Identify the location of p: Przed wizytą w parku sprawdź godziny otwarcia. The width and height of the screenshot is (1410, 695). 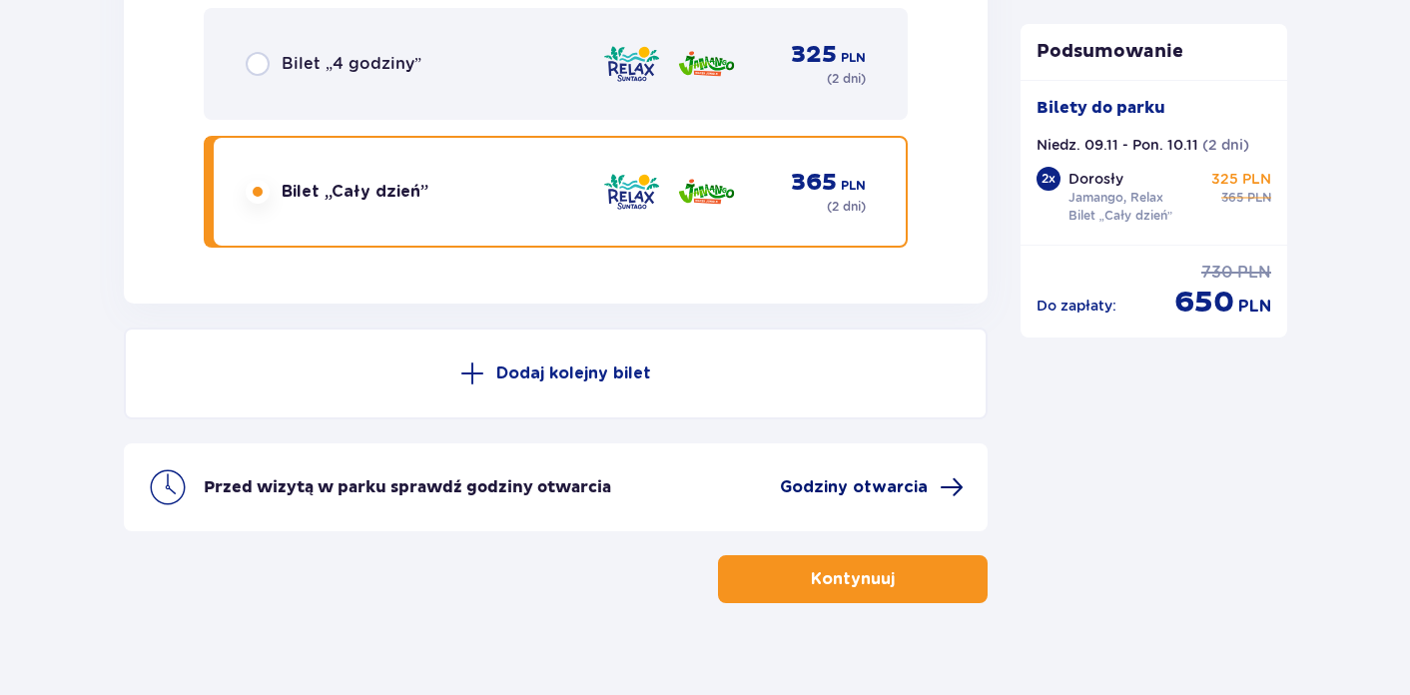
(407, 487).